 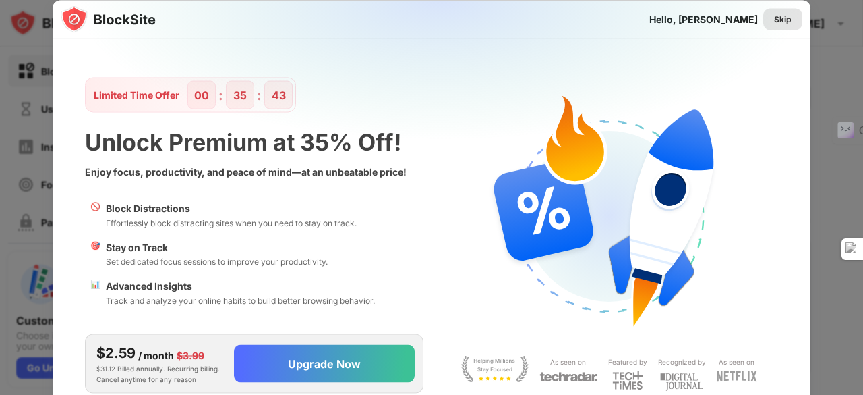 I want to click on div: Featured by, so click(x=628, y=361).